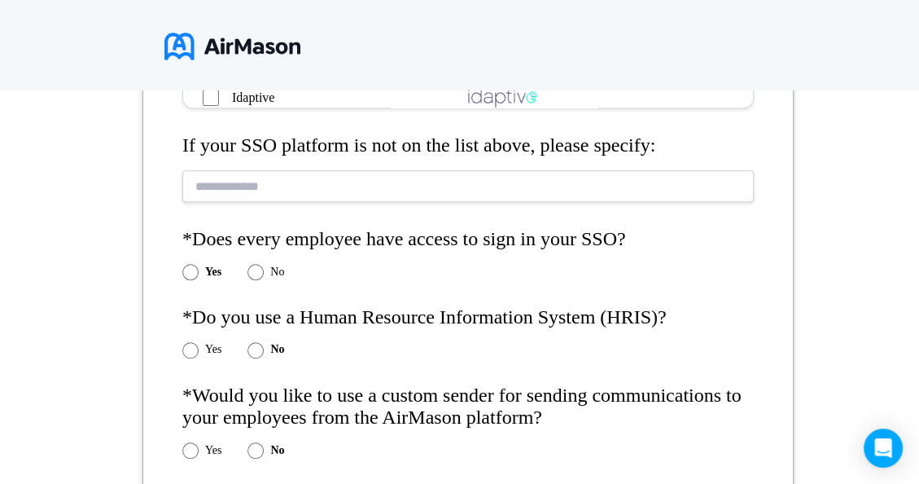  What do you see at coordinates (502, 98) in the screenshot?
I see `img: Idaptive` at bounding box center [502, 98].